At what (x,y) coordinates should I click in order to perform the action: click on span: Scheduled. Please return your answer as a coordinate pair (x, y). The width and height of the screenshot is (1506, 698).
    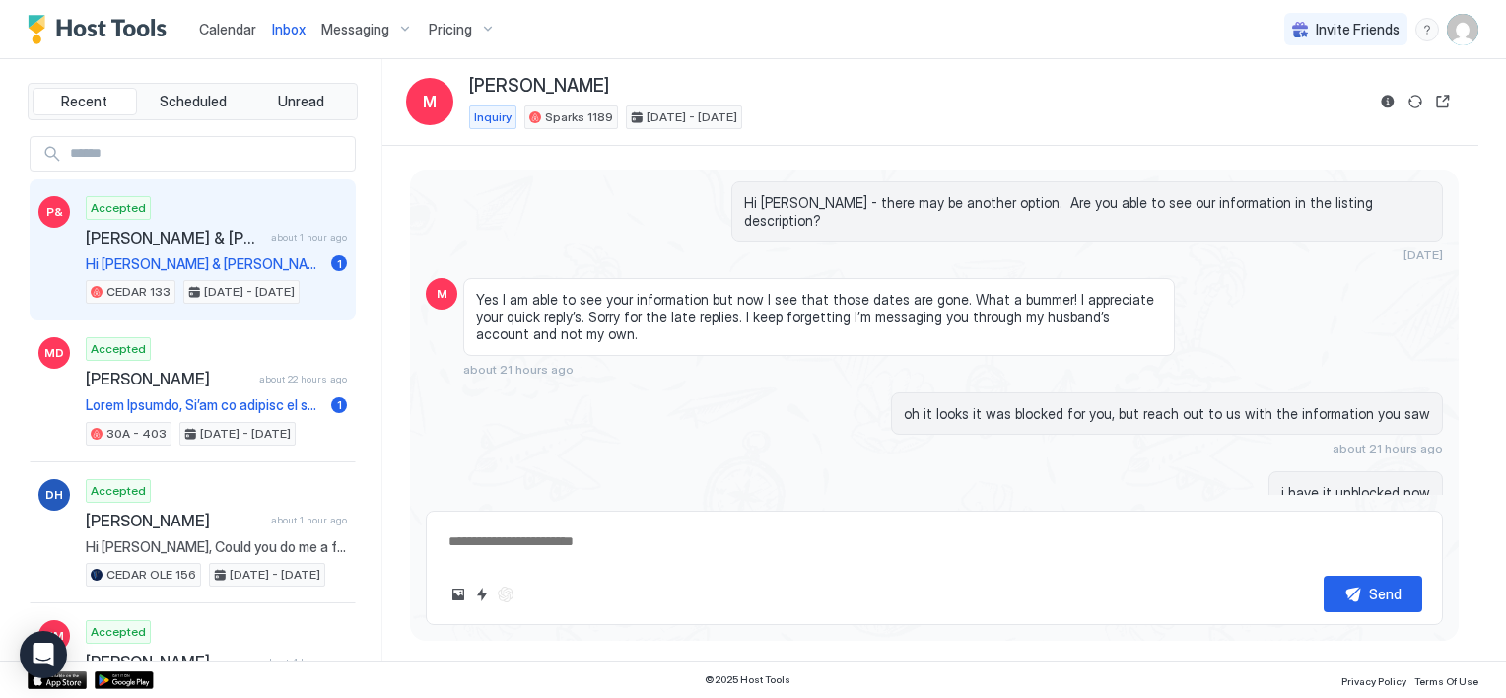
    Looking at the image, I should click on (193, 102).